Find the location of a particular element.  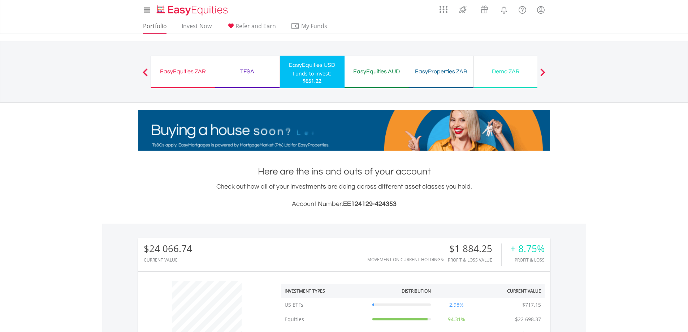

td: 94.31% is located at coordinates (456, 319).